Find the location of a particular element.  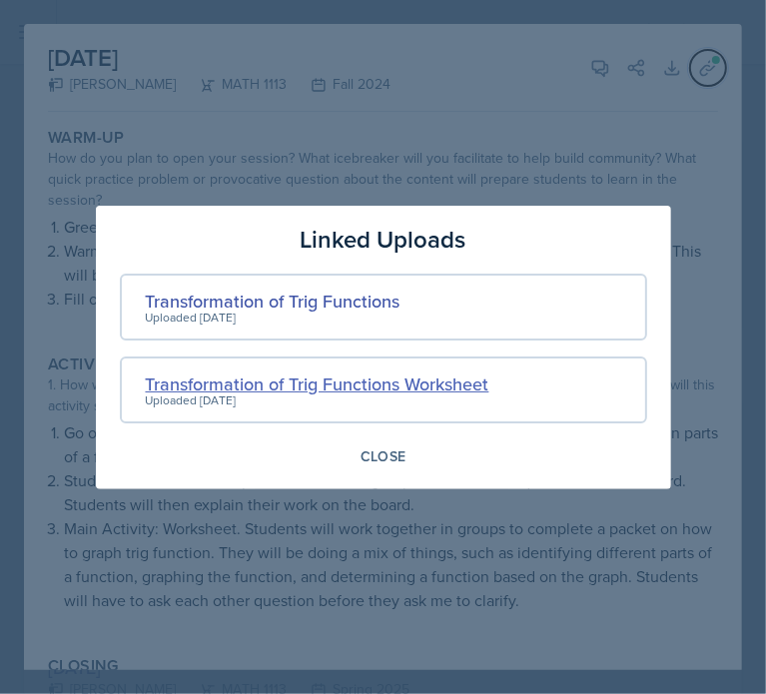

div: Transformation of Trig Functions is located at coordinates (273, 301).